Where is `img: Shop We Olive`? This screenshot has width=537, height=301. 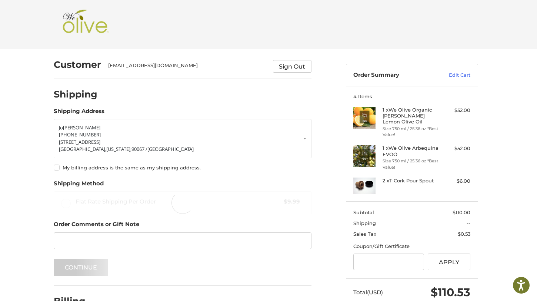
img: Shop We Olive is located at coordinates (86, 24).